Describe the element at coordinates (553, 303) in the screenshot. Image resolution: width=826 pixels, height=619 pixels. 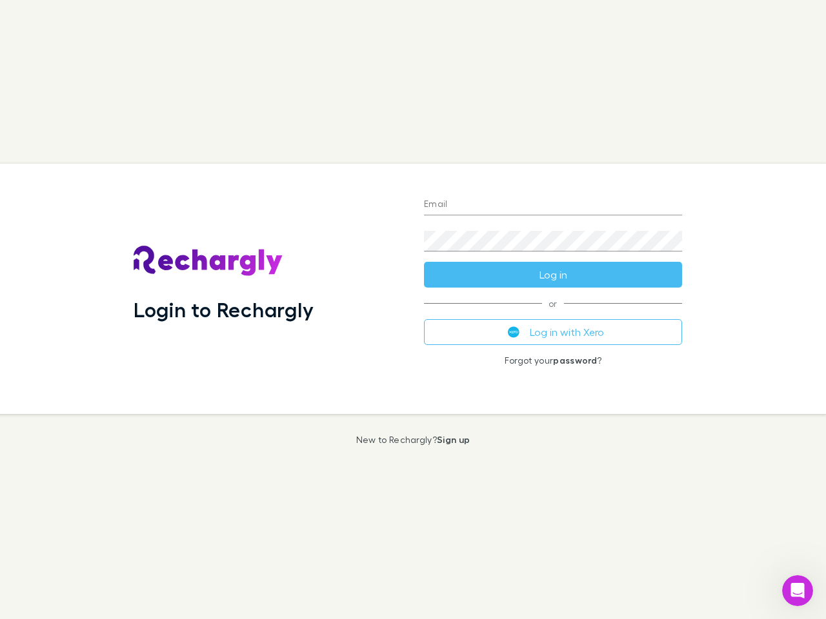
I see `span: or` at that location.